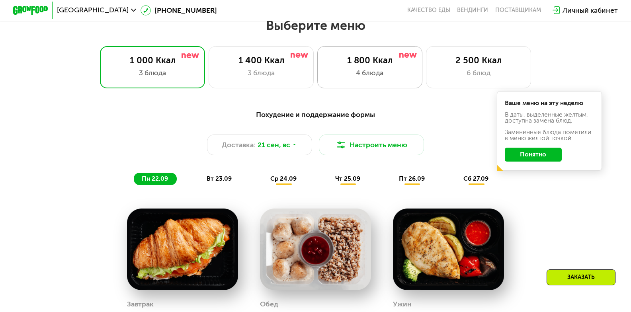 This screenshot has width=631, height=312. I want to click on div: 4 блюда, so click(370, 73).